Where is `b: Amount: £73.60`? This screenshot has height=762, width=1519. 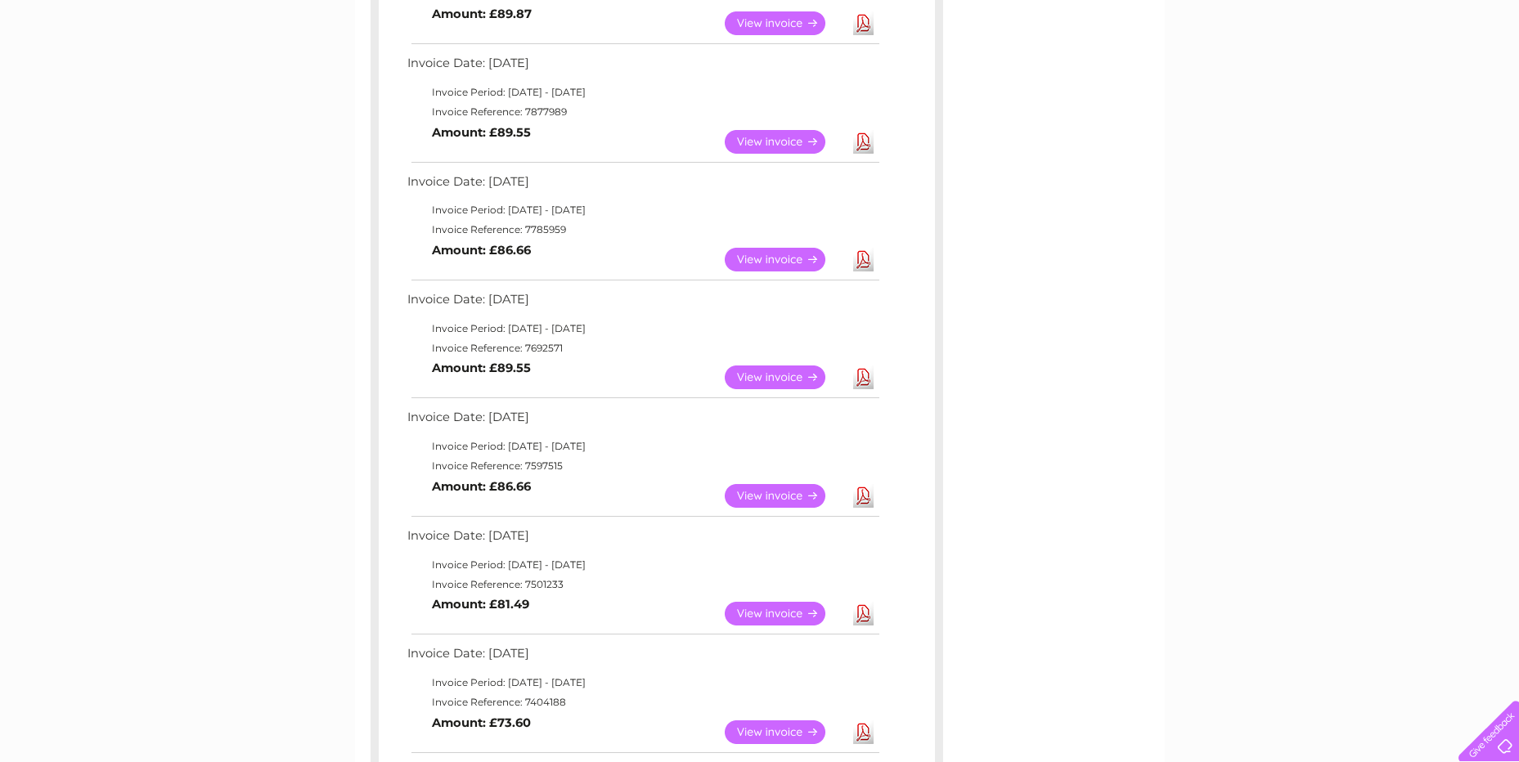
b: Amount: £73.60 is located at coordinates (481, 723).